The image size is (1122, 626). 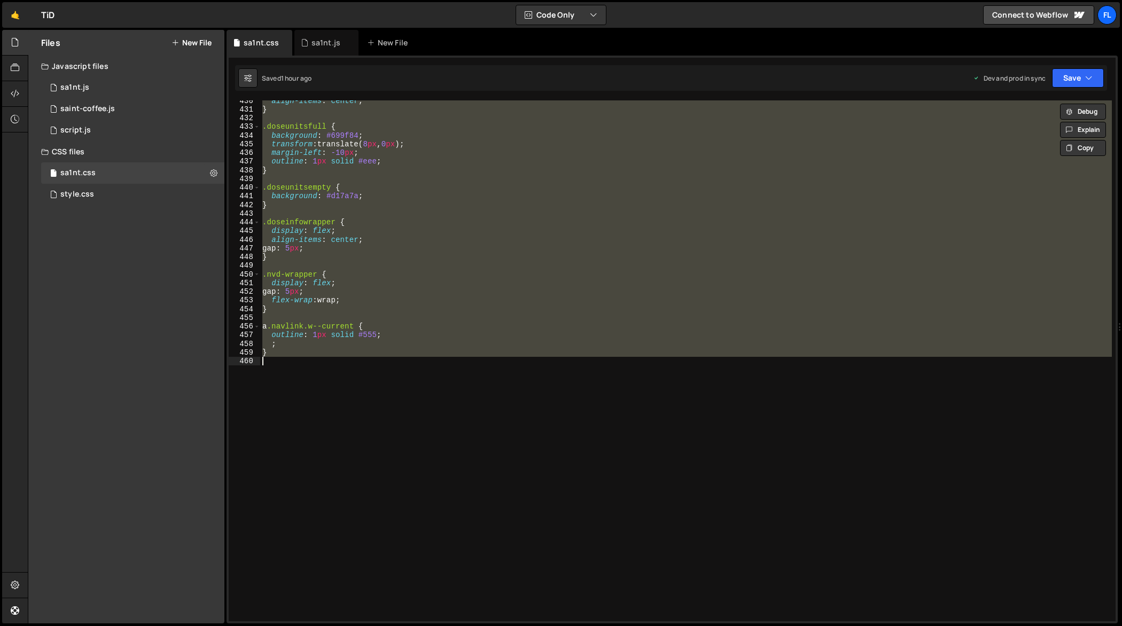 What do you see at coordinates (389, 43) in the screenshot?
I see `div: New File` at bounding box center [389, 43].